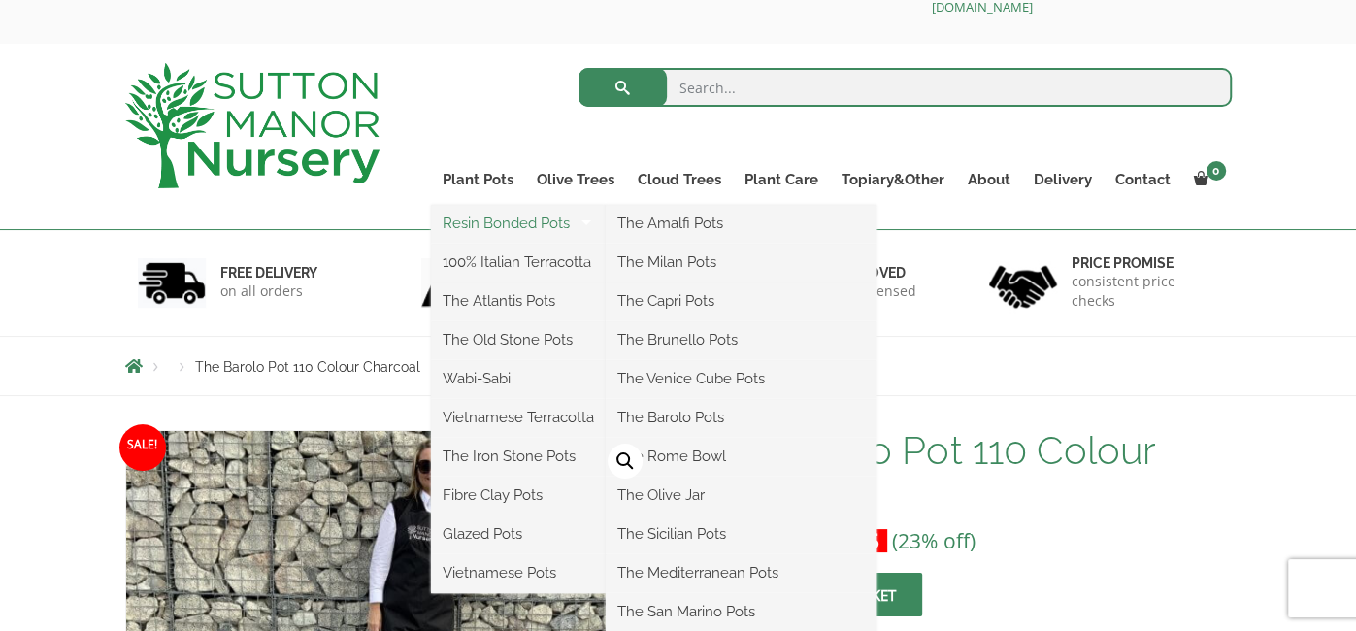  What do you see at coordinates (1217, 171) in the screenshot?
I see `span: 0` at bounding box center [1217, 171].